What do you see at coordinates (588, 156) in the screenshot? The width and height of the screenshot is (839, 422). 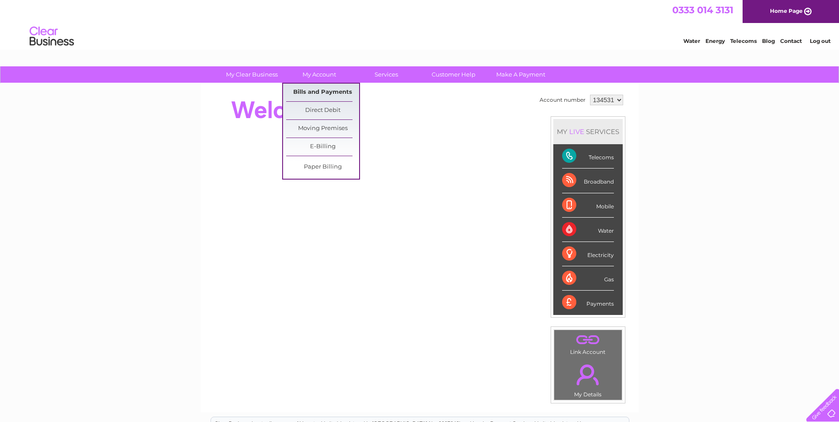 I see `div: Telecoms` at bounding box center [588, 156].